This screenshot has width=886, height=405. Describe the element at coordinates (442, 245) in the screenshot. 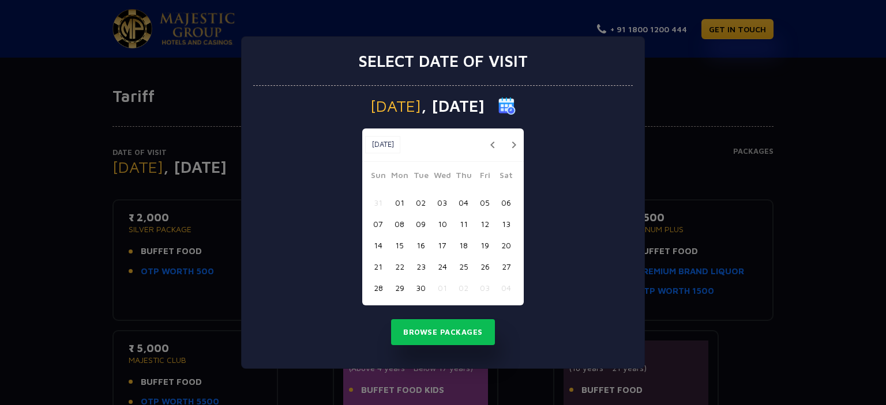

I see `button: 17` at that location.